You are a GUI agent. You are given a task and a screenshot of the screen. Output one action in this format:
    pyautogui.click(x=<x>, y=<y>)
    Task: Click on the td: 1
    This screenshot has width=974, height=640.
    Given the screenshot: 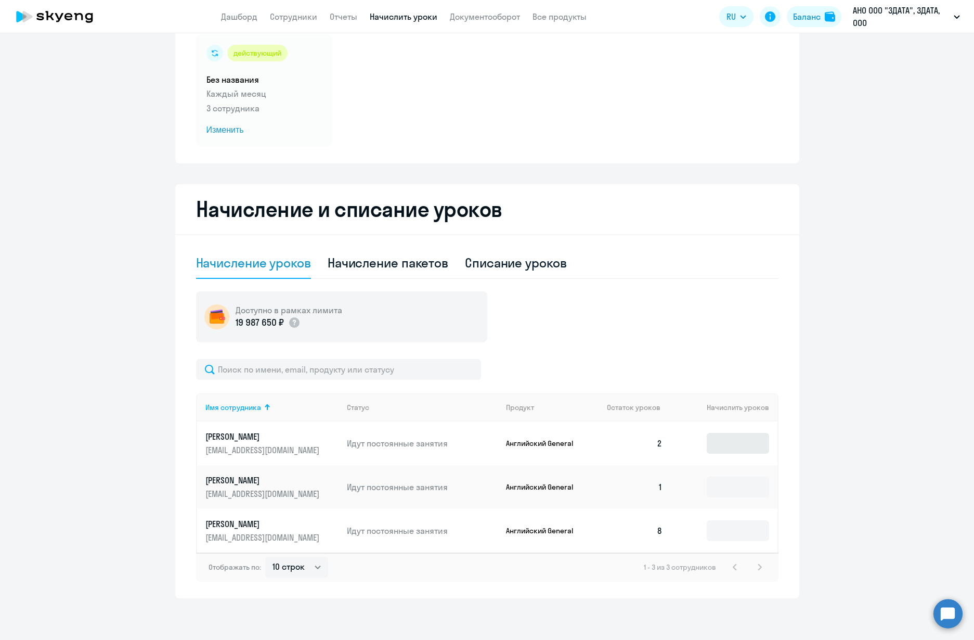 What is the action you would take?
    pyautogui.click(x=635, y=487)
    